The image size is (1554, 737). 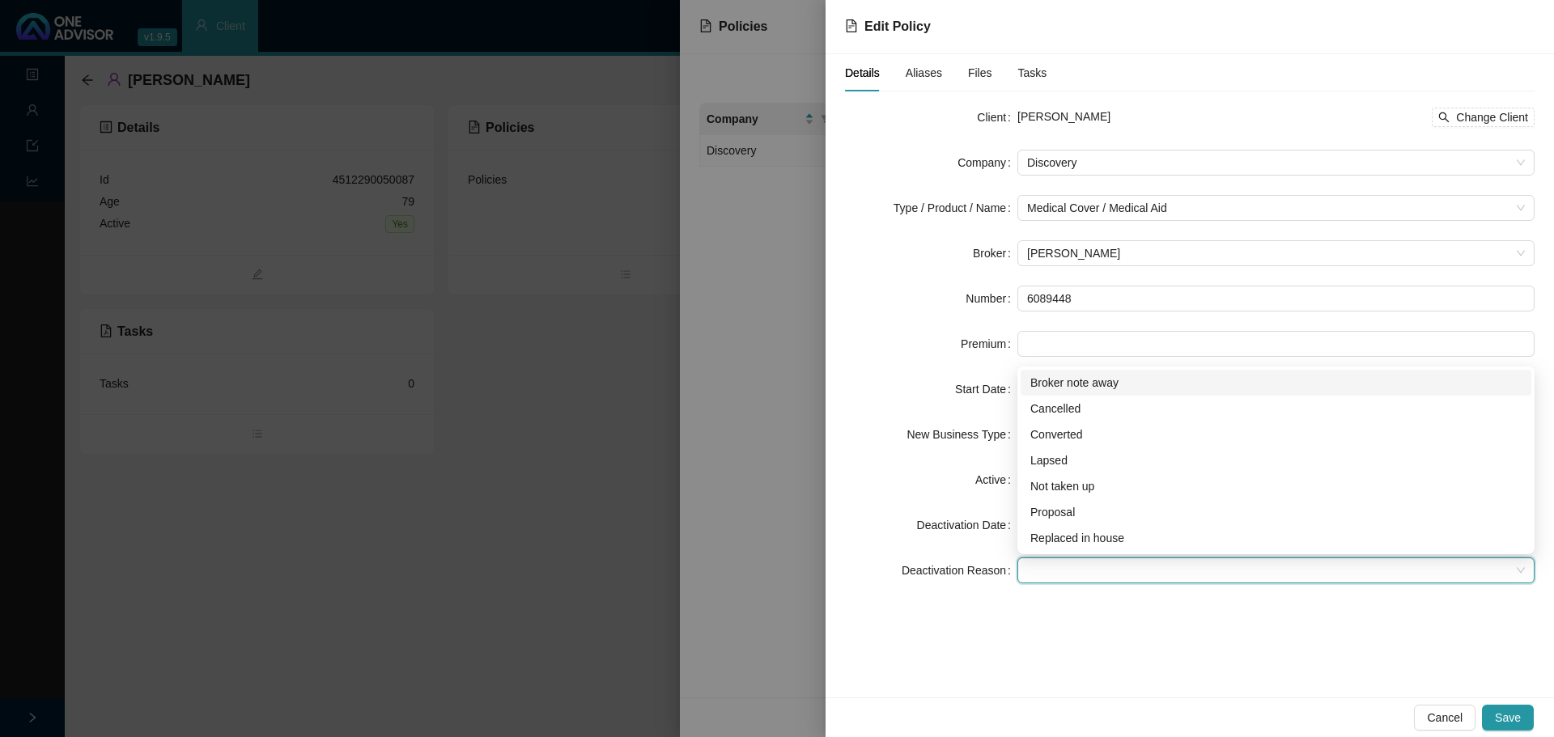 I want to click on label: Active, so click(x=996, y=480).